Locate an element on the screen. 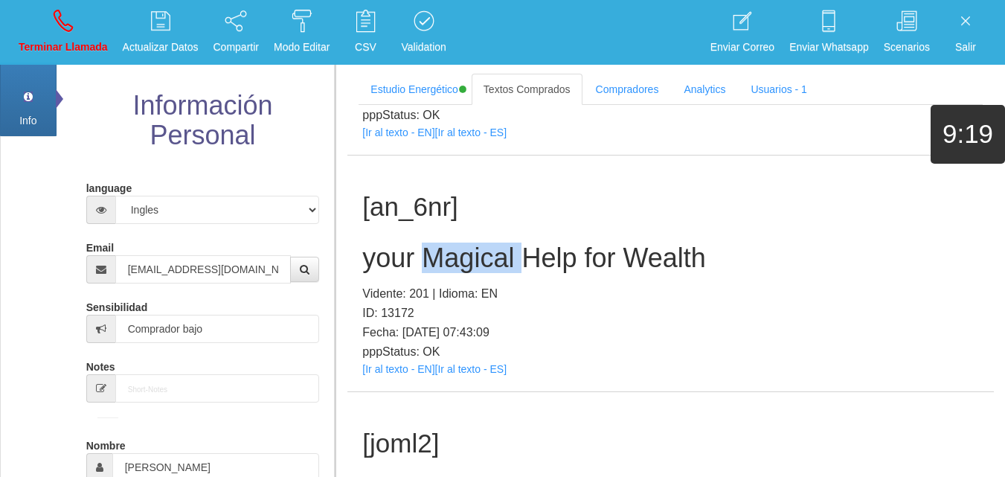 Image resolution: width=1005 pixels, height=477 pixels. a: Estudio Energético is located at coordinates (414, 89).